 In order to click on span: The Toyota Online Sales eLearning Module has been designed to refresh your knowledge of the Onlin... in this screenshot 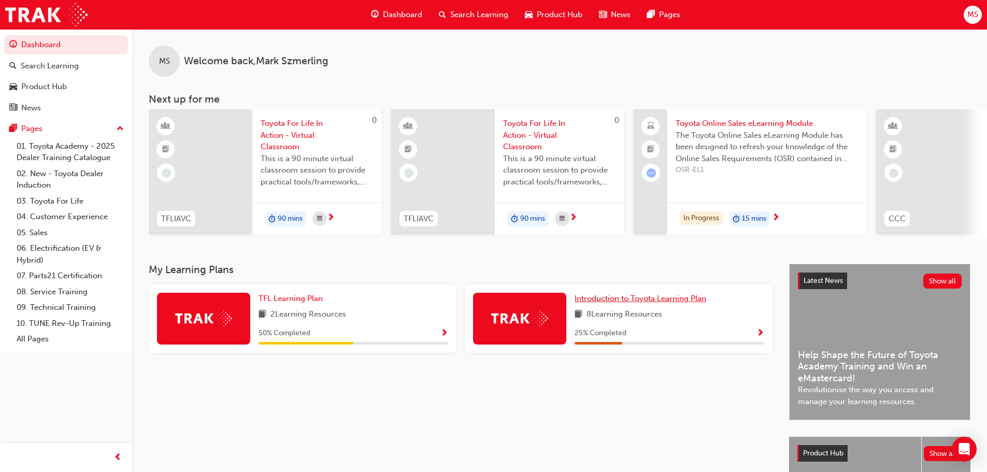, I will do `click(767, 147)`.